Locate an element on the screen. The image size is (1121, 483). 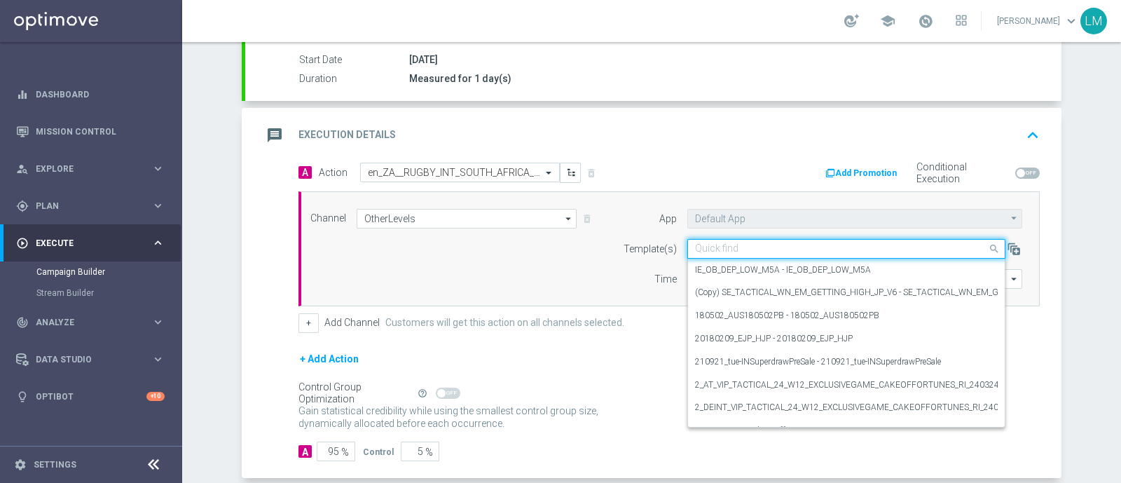
button: equalizer Dashboard is located at coordinates (90, 95).